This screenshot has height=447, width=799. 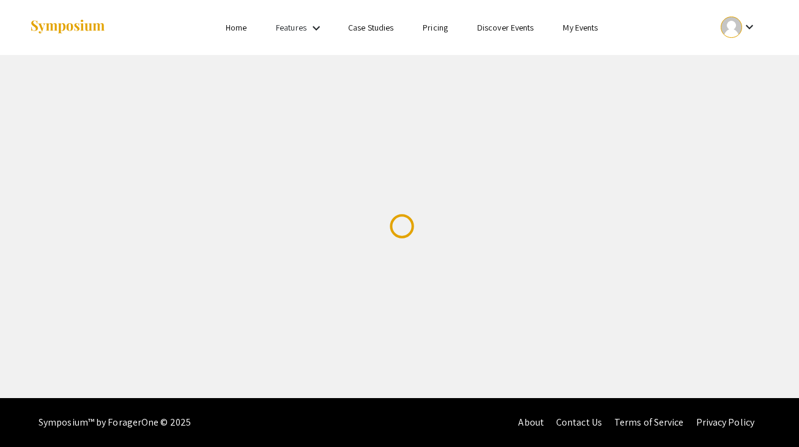 I want to click on img: Symposium by ForagerOne, so click(x=67, y=27).